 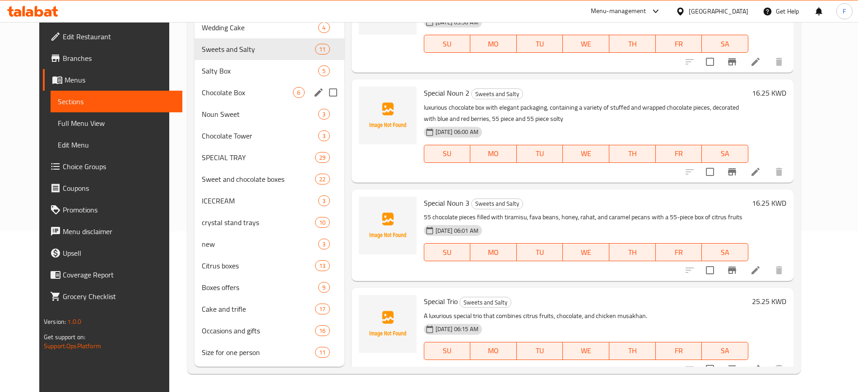 What do you see at coordinates (260, 136) in the screenshot?
I see `span: Chocolate Tower` at bounding box center [260, 136].